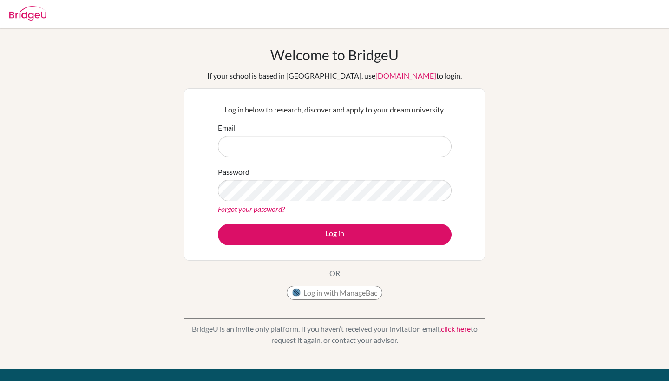  What do you see at coordinates (335, 273) in the screenshot?
I see `p: OR` at bounding box center [335, 273].